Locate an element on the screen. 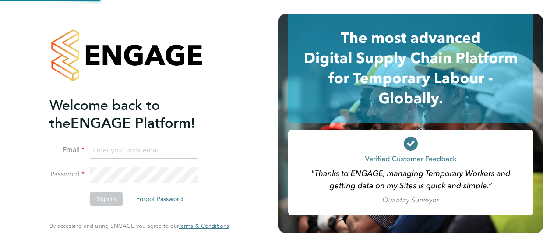 This screenshot has height=247, width=557. label: Email is located at coordinates (67, 150).